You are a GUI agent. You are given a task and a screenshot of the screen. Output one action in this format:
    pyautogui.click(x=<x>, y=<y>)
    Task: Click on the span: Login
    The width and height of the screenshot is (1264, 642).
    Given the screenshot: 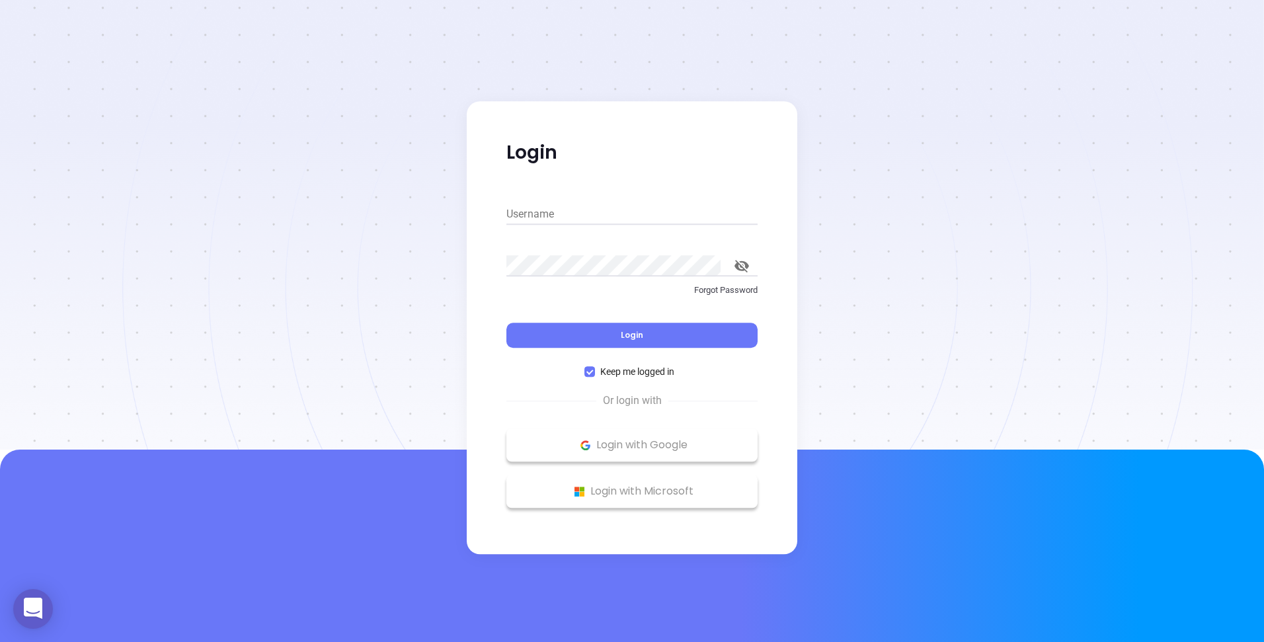 What is the action you would take?
    pyautogui.click(x=632, y=335)
    